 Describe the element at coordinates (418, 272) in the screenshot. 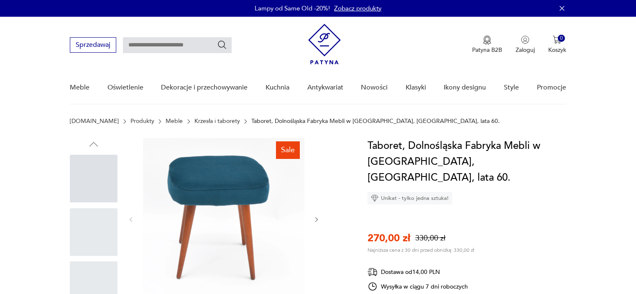

I see `div: Dostawa od 14,00 PLN` at that location.